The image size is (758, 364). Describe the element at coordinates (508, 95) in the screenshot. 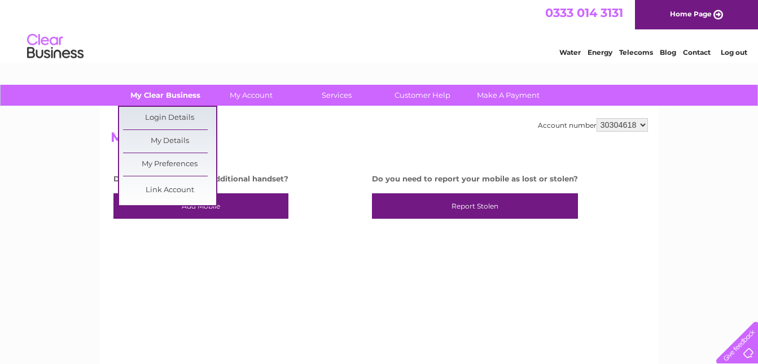

I see `a: Make A Payment` at that location.